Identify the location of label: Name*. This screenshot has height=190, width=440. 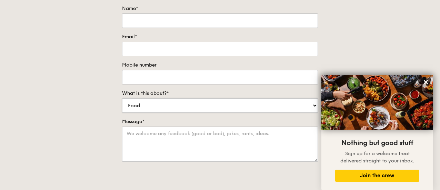
(220, 9).